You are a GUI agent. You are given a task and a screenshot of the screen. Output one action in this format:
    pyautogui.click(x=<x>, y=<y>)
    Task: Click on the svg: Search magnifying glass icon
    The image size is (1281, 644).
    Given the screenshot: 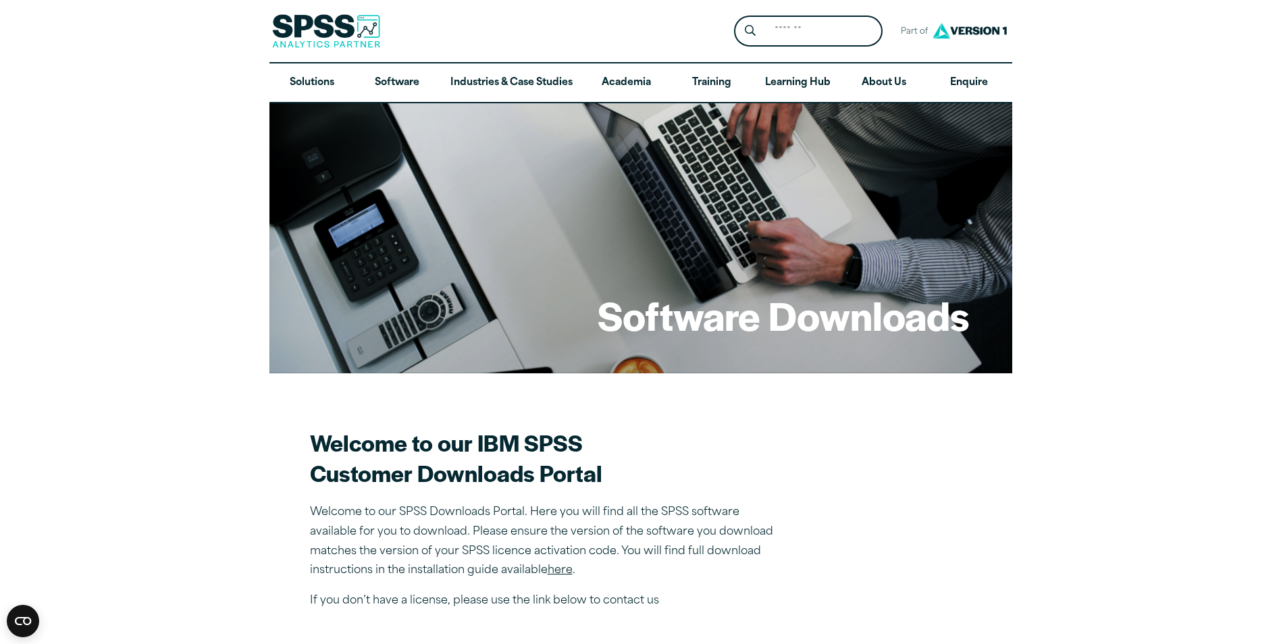 What is the action you would take?
    pyautogui.click(x=750, y=30)
    